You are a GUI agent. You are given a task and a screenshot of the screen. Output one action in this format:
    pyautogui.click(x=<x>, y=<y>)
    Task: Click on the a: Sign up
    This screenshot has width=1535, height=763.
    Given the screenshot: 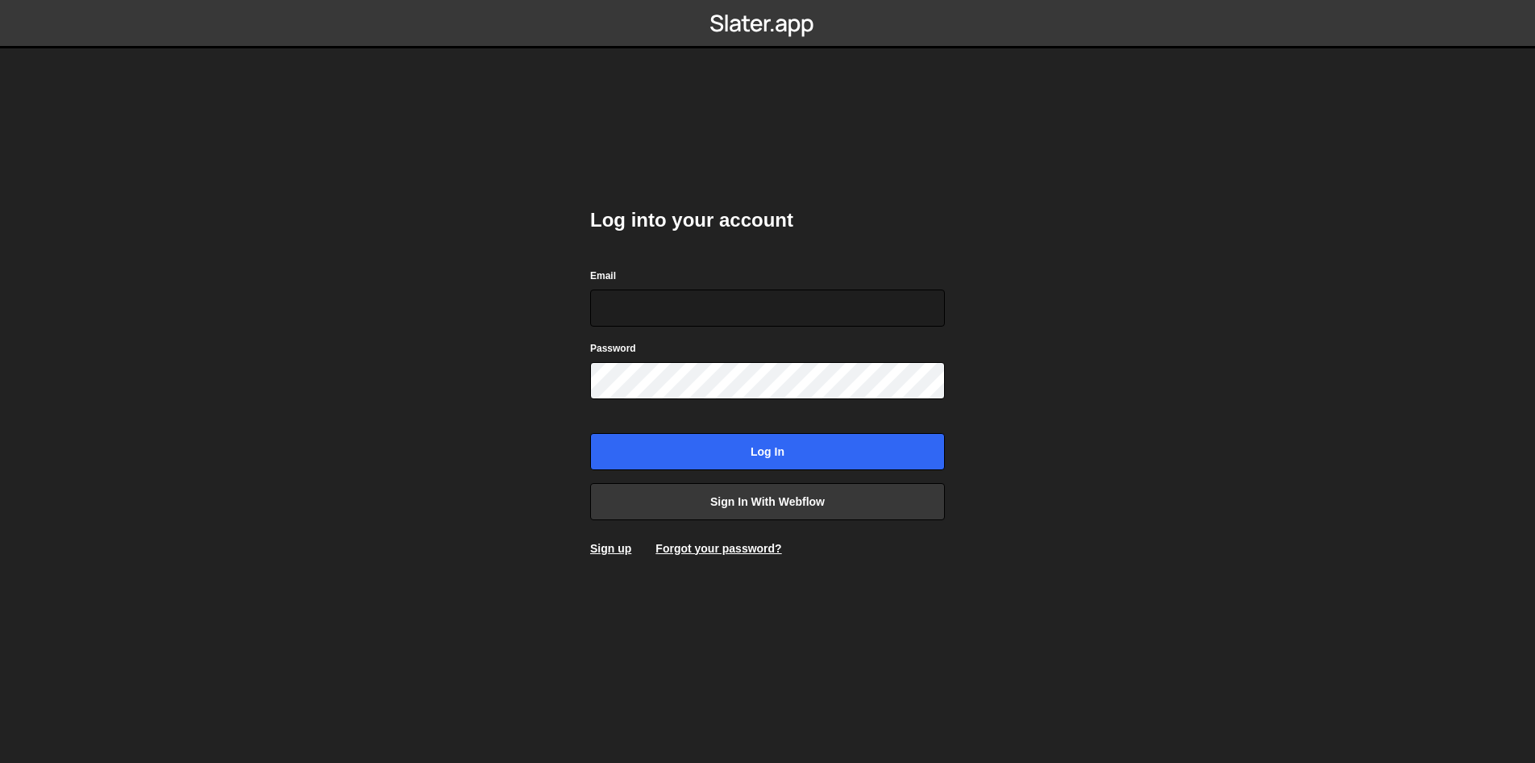 What is the action you would take?
    pyautogui.click(x=610, y=548)
    